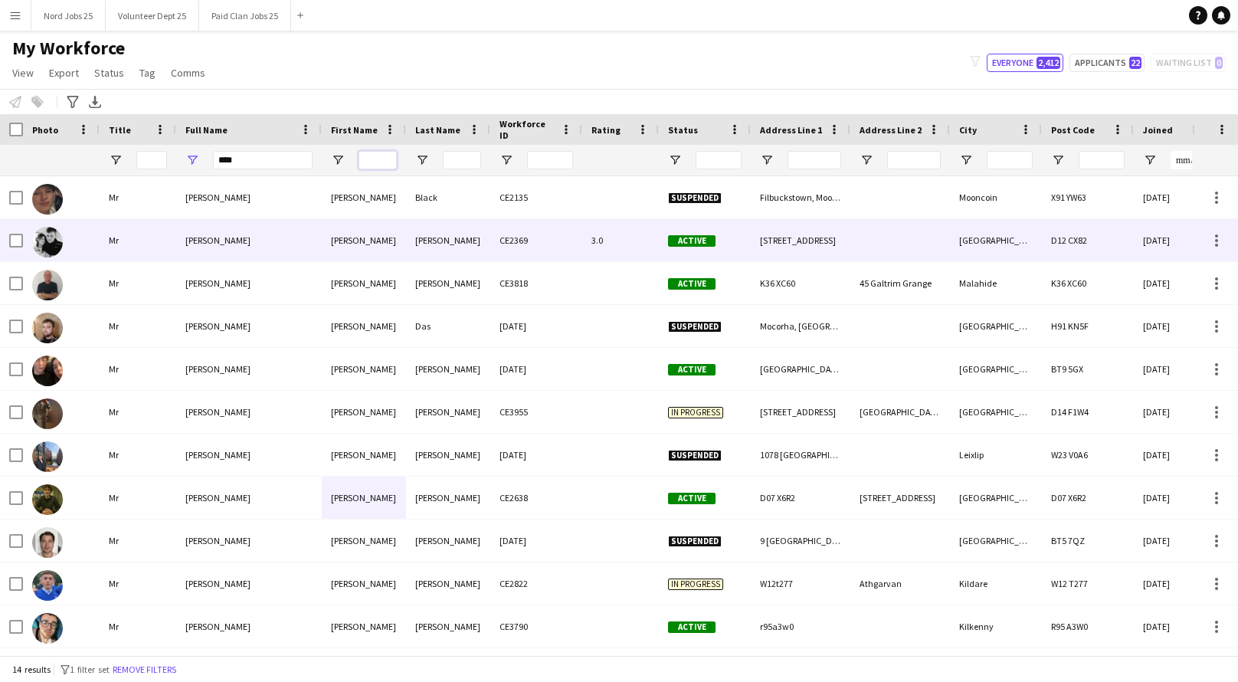 This screenshot has width=1238, height=682. I want to click on div: 3.0, so click(620, 240).